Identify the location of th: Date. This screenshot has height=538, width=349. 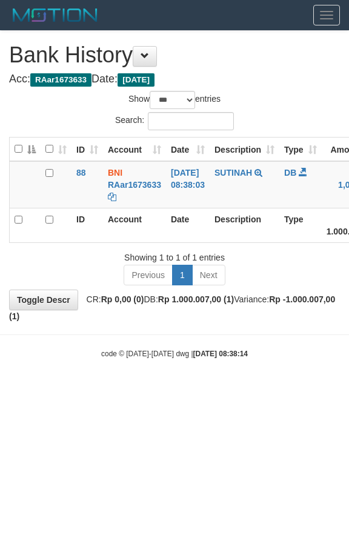
(188, 225).